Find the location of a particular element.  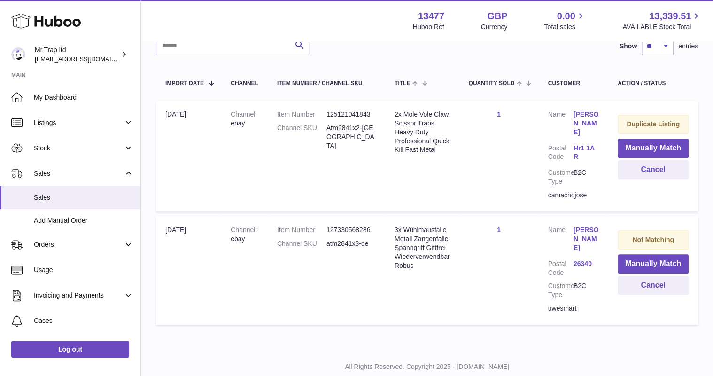

span: Quantity Sold is located at coordinates (492, 83).